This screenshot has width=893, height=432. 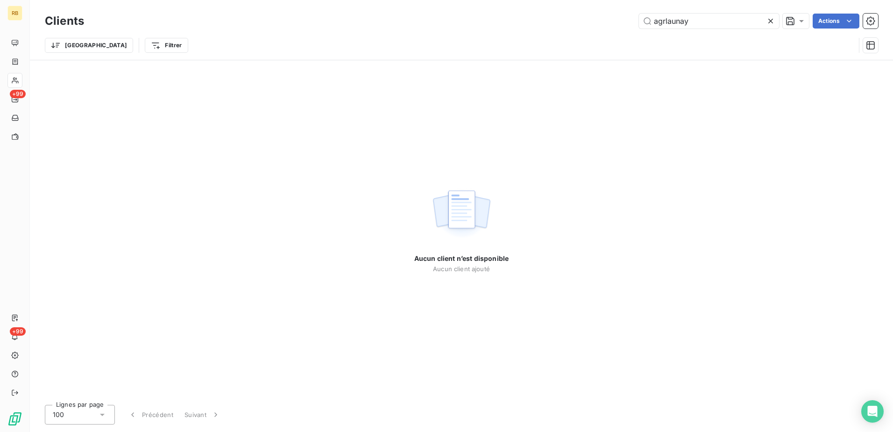 What do you see at coordinates (461, 214) in the screenshot?
I see `img: empty state` at bounding box center [461, 214].